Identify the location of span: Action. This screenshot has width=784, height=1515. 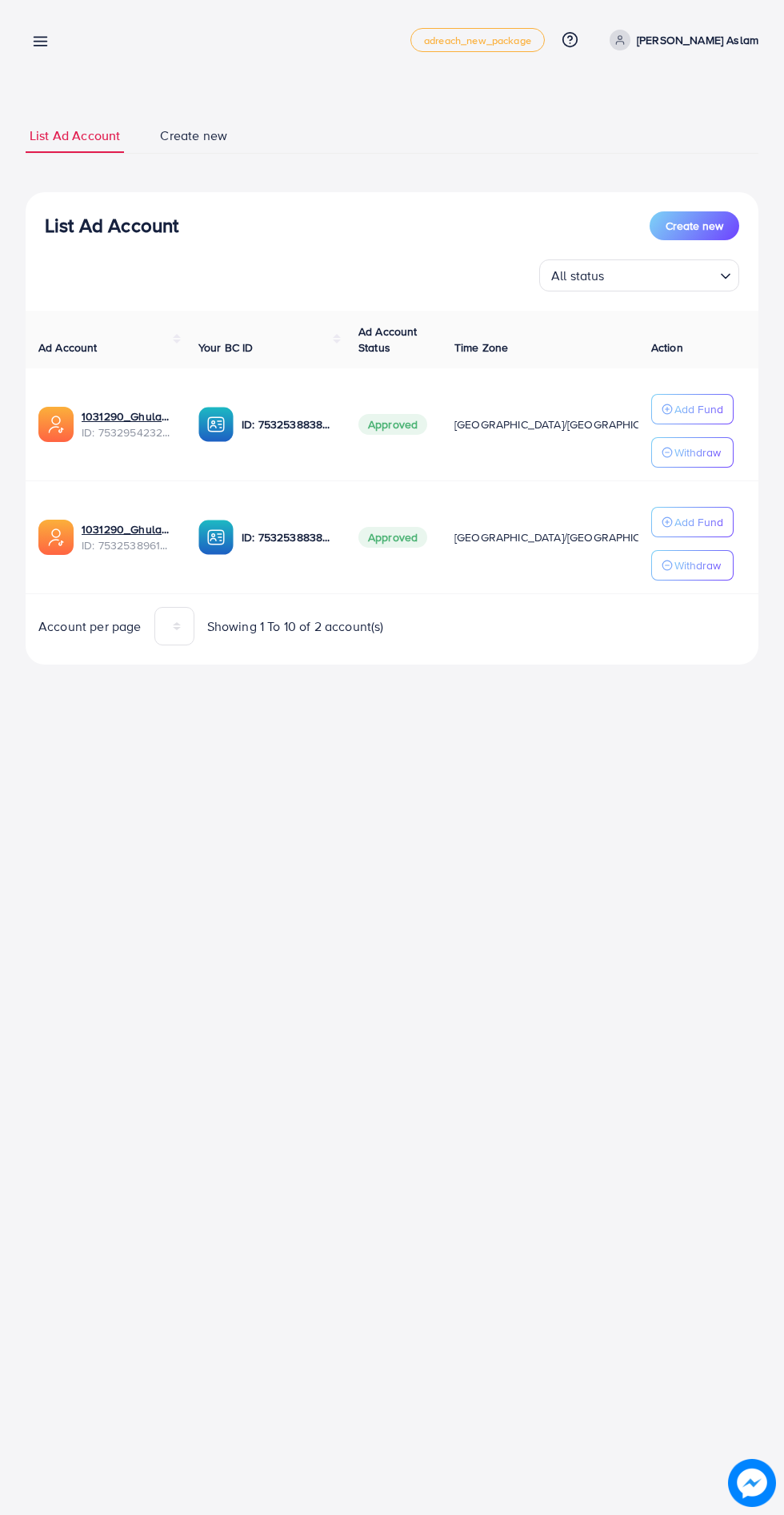
(668, 347).